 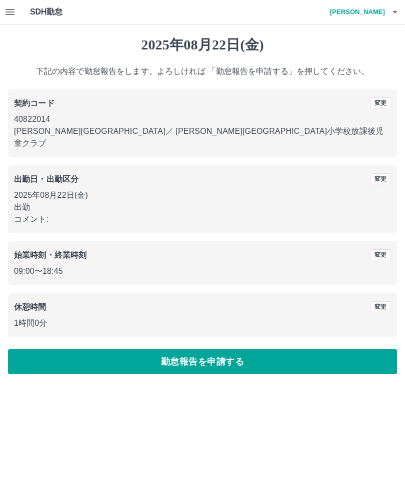 I want to click on p: 1時間0分, so click(x=202, y=323).